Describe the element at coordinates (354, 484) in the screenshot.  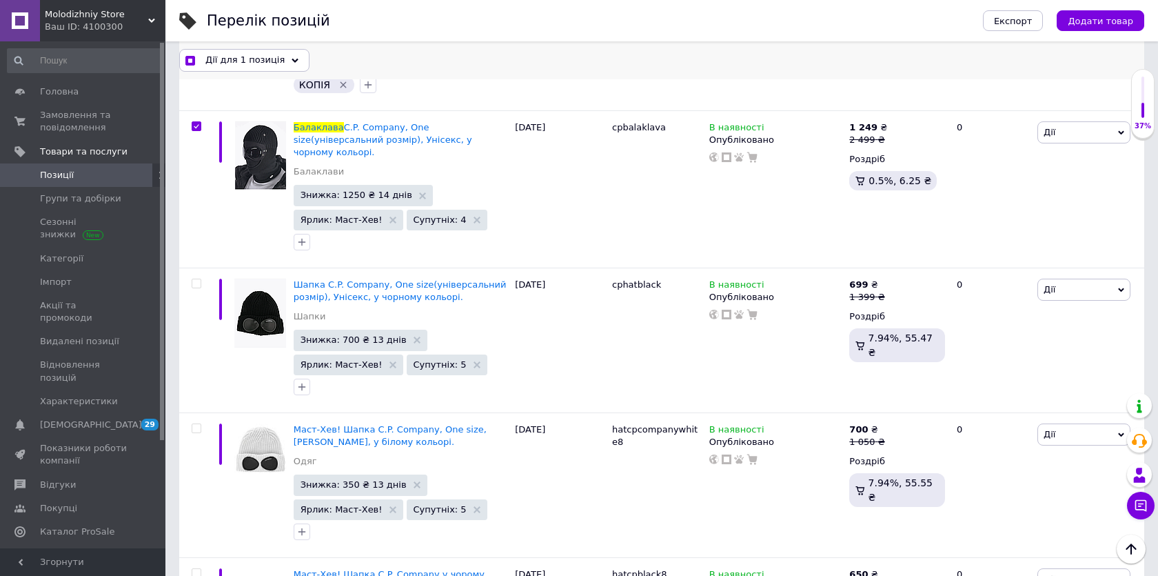
I see `span: Знижка: 350 ₴ 13 днів` at that location.